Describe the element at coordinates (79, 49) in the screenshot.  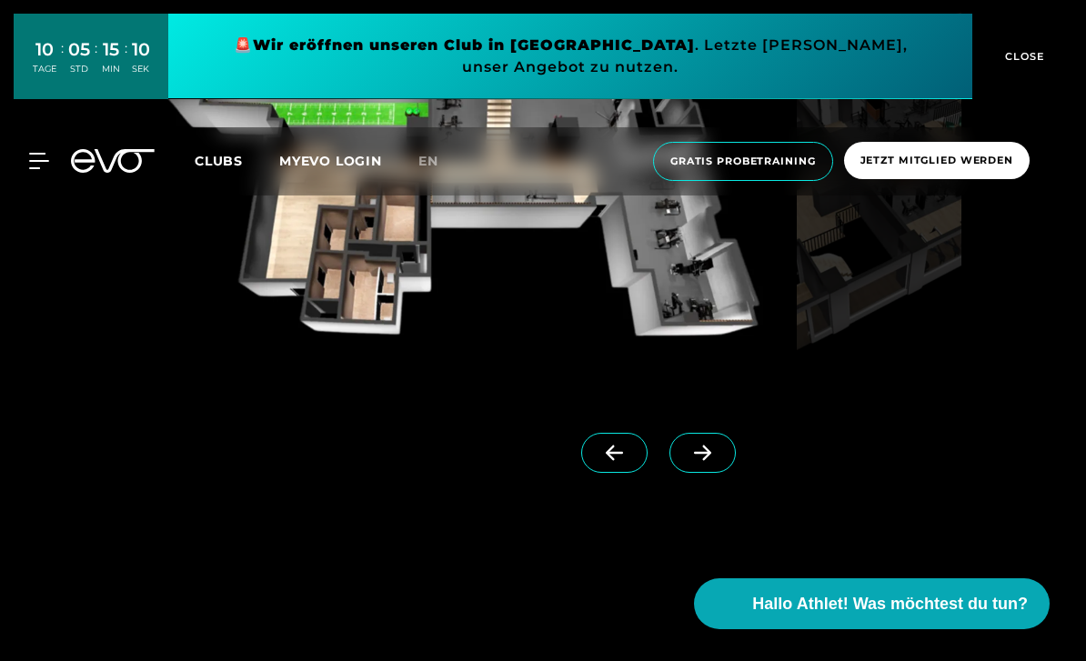
I see `div: 05` at that location.